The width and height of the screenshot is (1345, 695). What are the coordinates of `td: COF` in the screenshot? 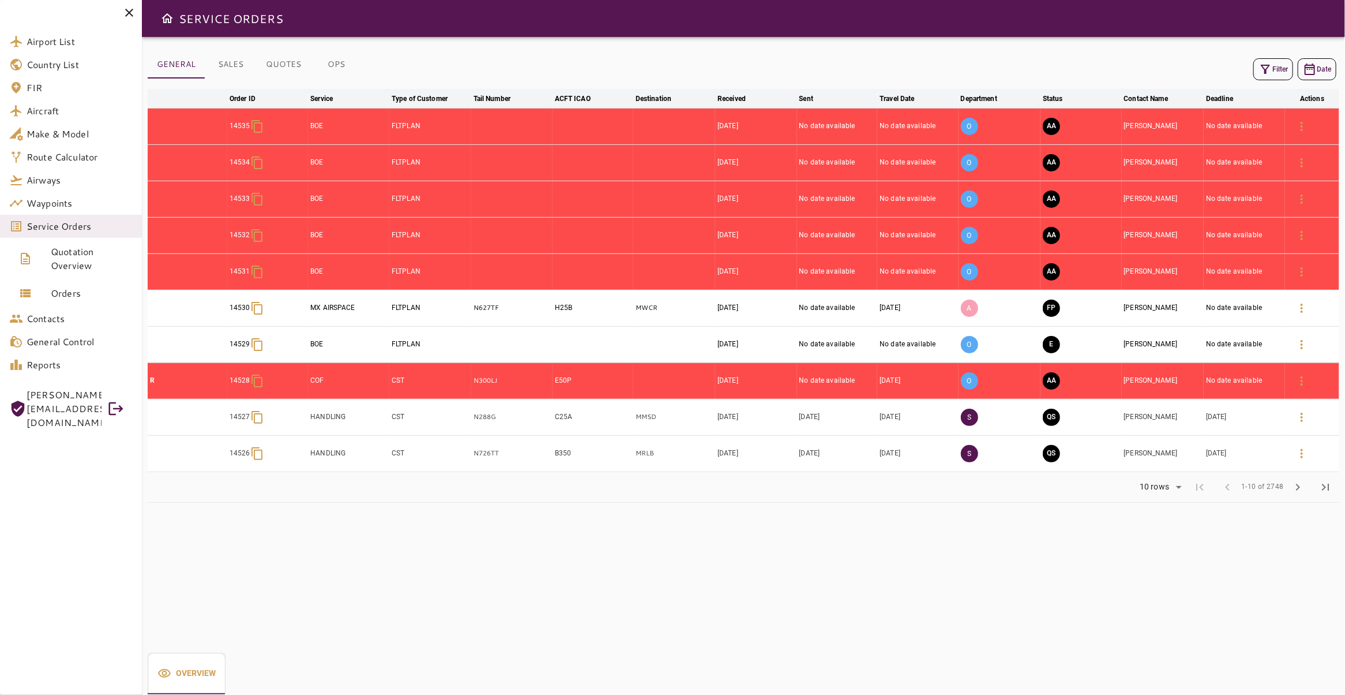 It's located at (348, 380).